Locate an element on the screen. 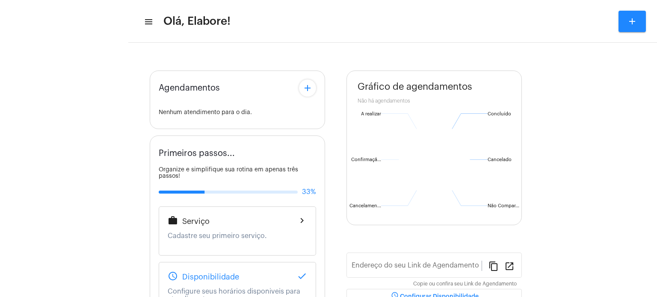 The height and width of the screenshot is (297, 657). span: Gráfico de agendamentos is located at coordinates (415, 87).